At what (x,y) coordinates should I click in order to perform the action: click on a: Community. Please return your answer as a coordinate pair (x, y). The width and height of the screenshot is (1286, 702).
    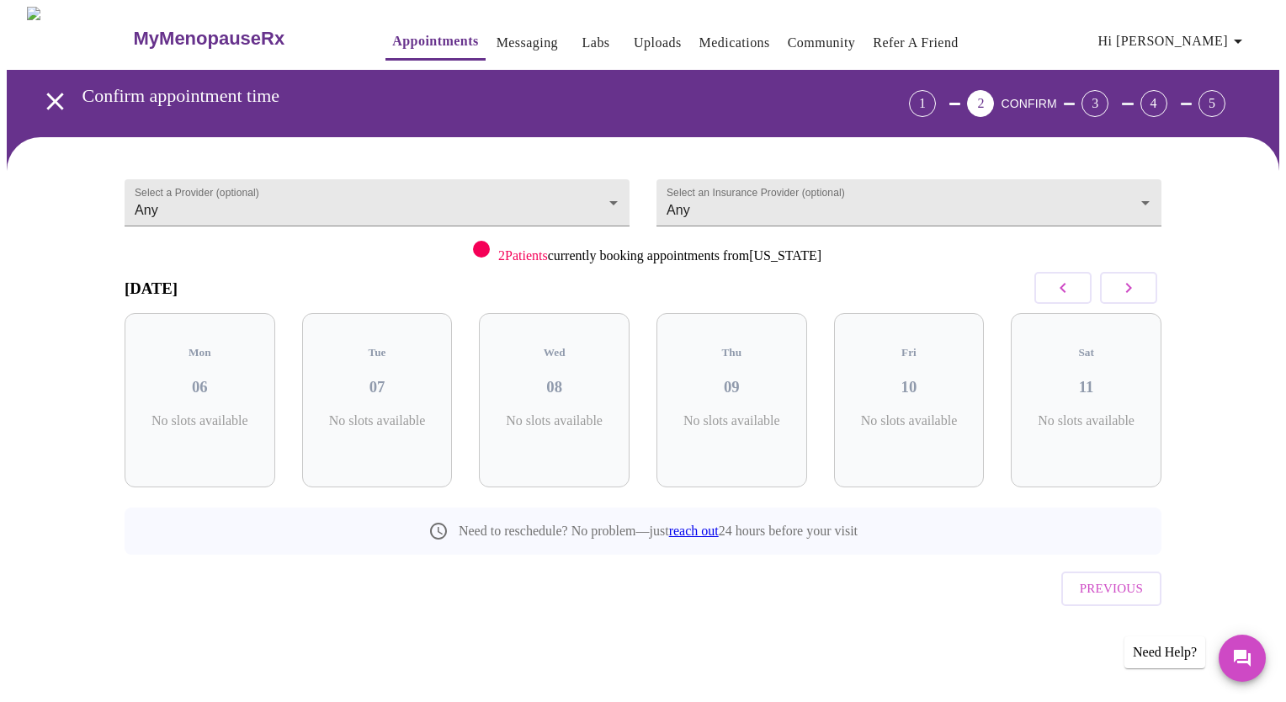
    Looking at the image, I should click on (822, 43).